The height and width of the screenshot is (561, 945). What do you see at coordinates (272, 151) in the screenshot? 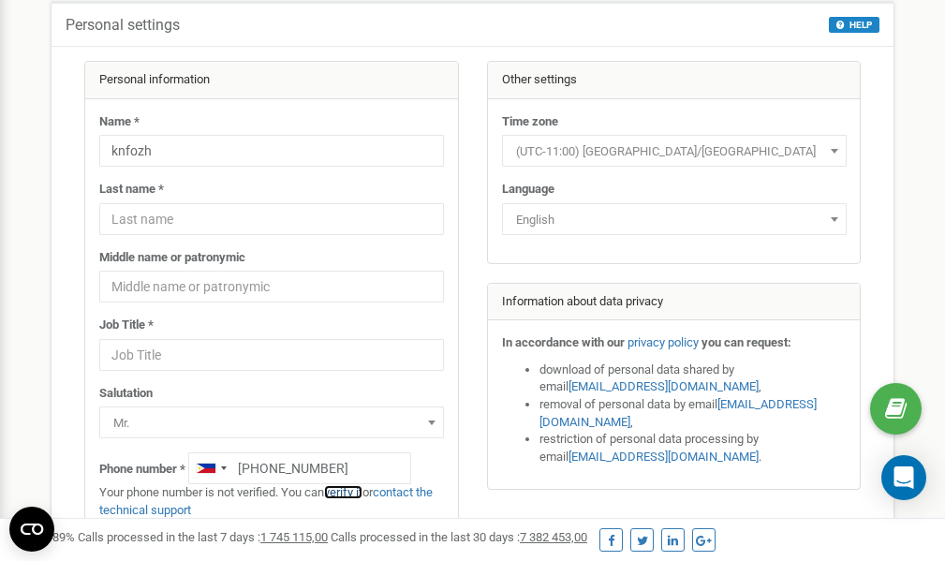
I see `input: Name` at bounding box center [272, 151].